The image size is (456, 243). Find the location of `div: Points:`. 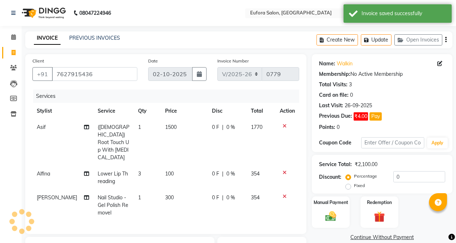

div: Points: is located at coordinates (327, 127).